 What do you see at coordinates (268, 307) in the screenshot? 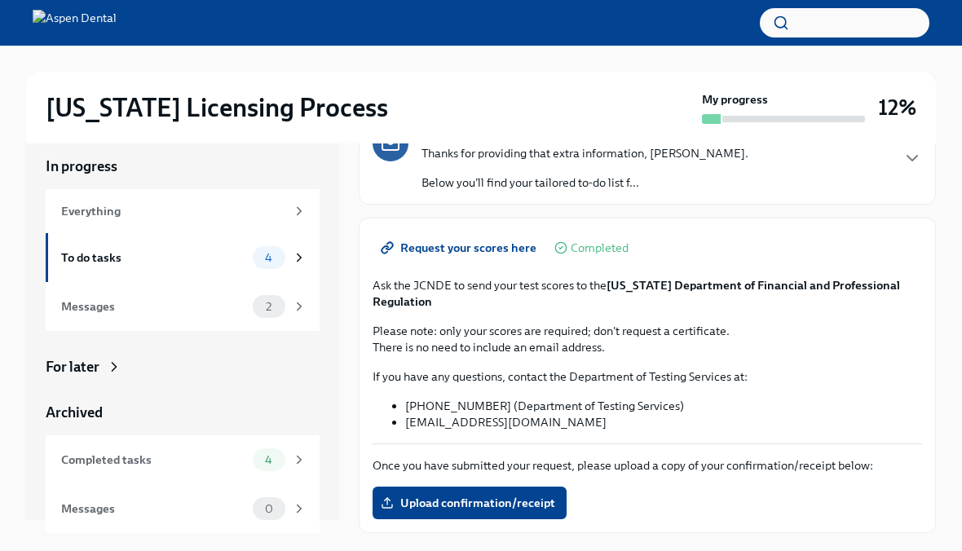
I see `span: 2` at bounding box center [268, 307].